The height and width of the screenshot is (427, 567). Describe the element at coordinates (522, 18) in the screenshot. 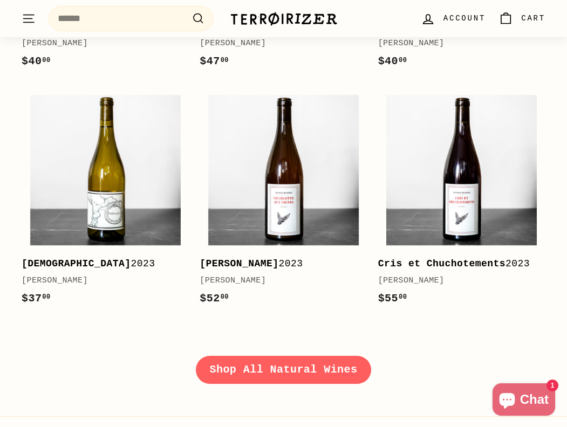

I see `a: Cart` at that location.